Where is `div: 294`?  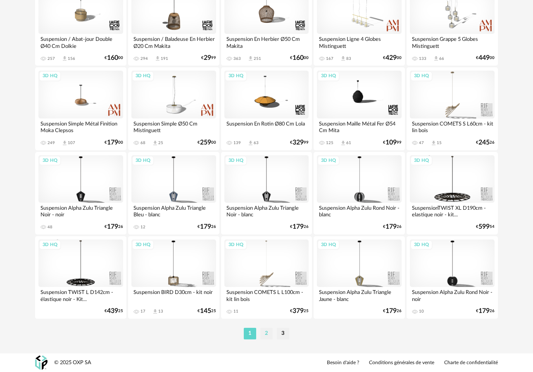
div: 294 is located at coordinates (144, 59).